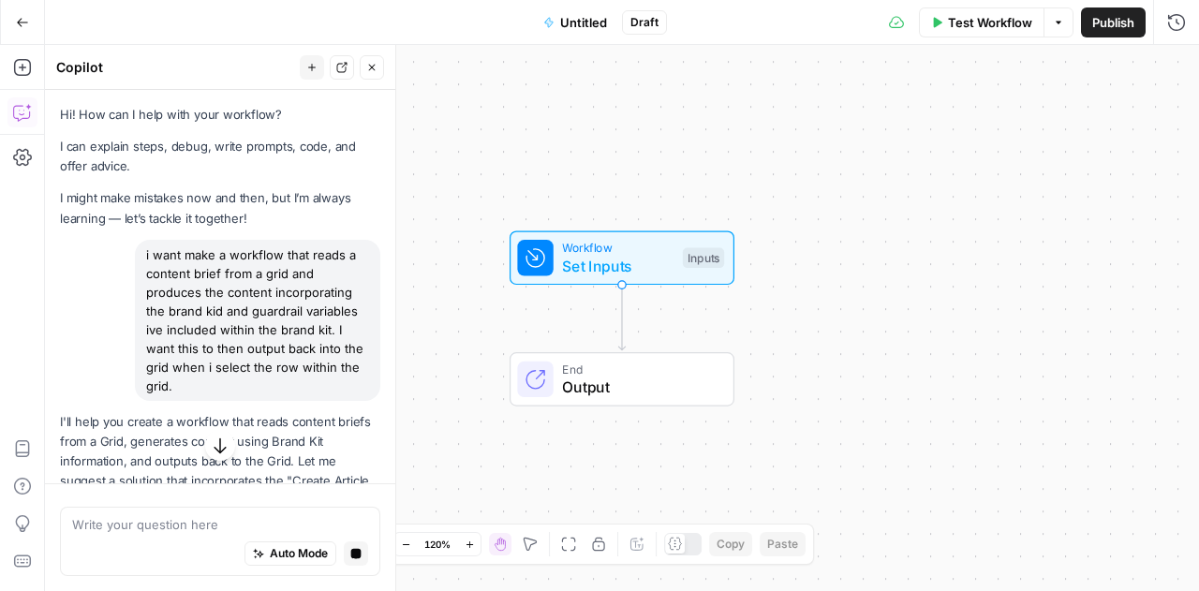 Image resolution: width=1199 pixels, height=591 pixels. What do you see at coordinates (437, 544) in the screenshot?
I see `span: 120%` at bounding box center [437, 544].